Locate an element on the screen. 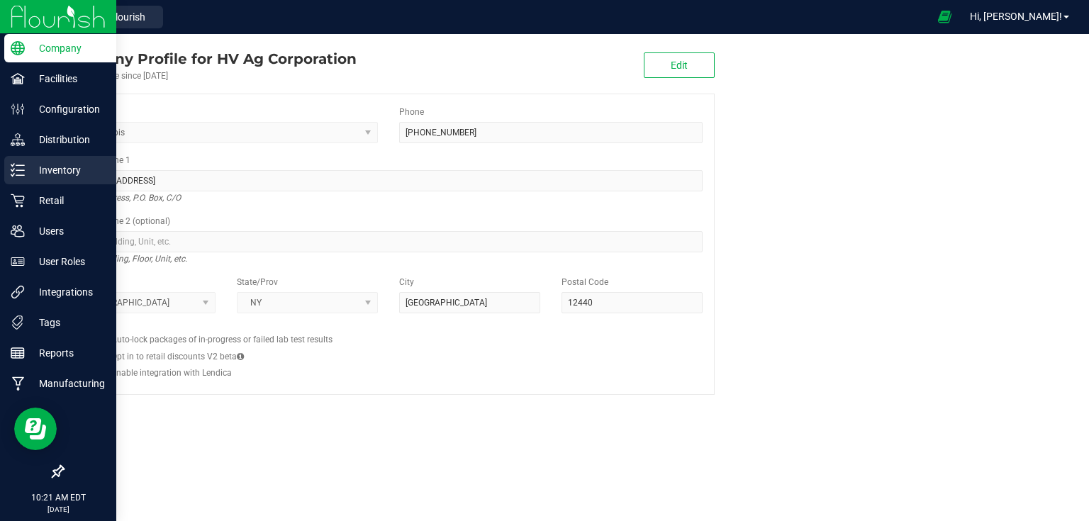 Image resolution: width=1089 pixels, height=521 pixels. p: Users is located at coordinates (67, 231).